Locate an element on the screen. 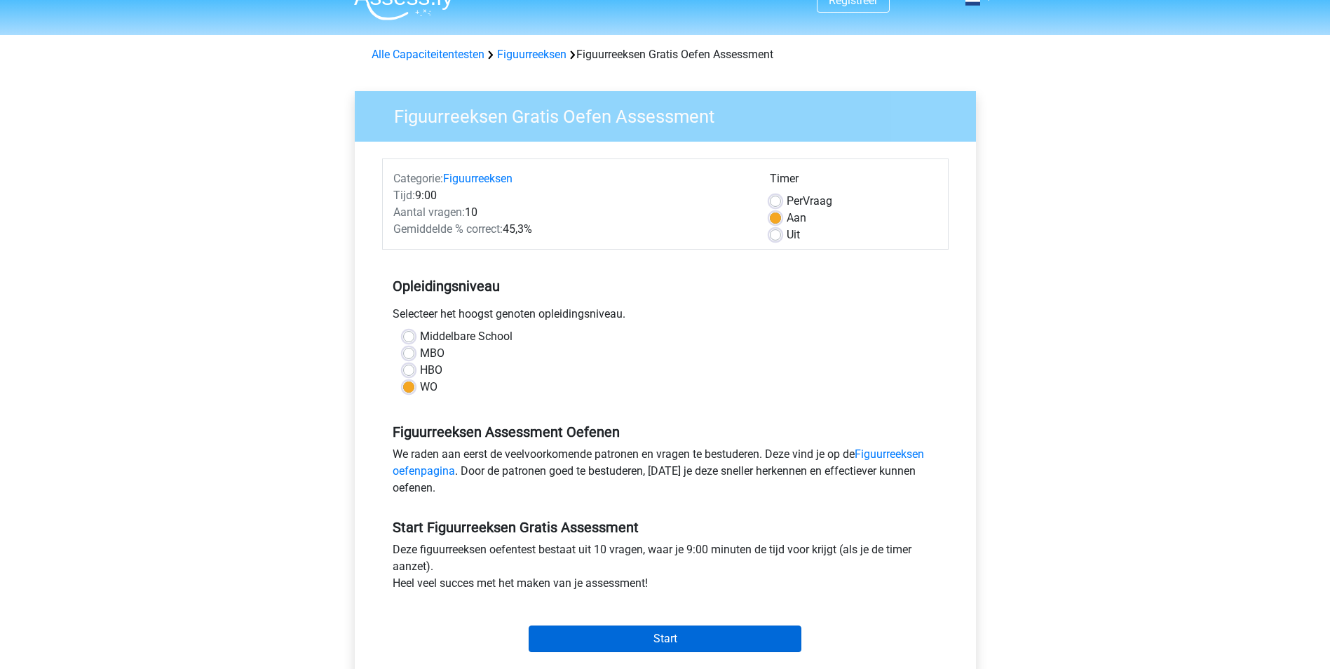  label: Middelbare School is located at coordinates (466, 336).